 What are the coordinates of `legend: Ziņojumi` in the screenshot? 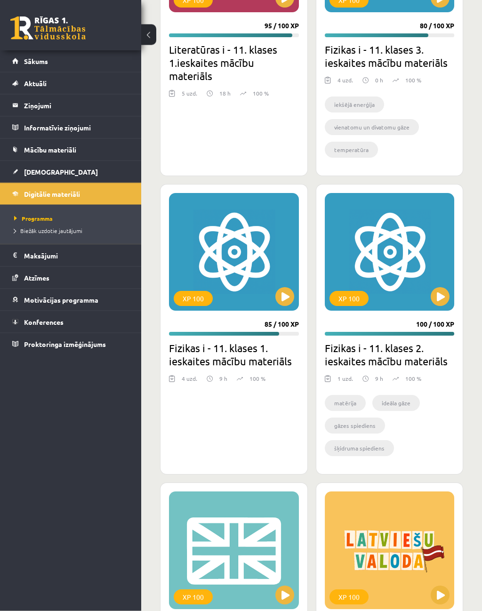 It's located at (77, 105).